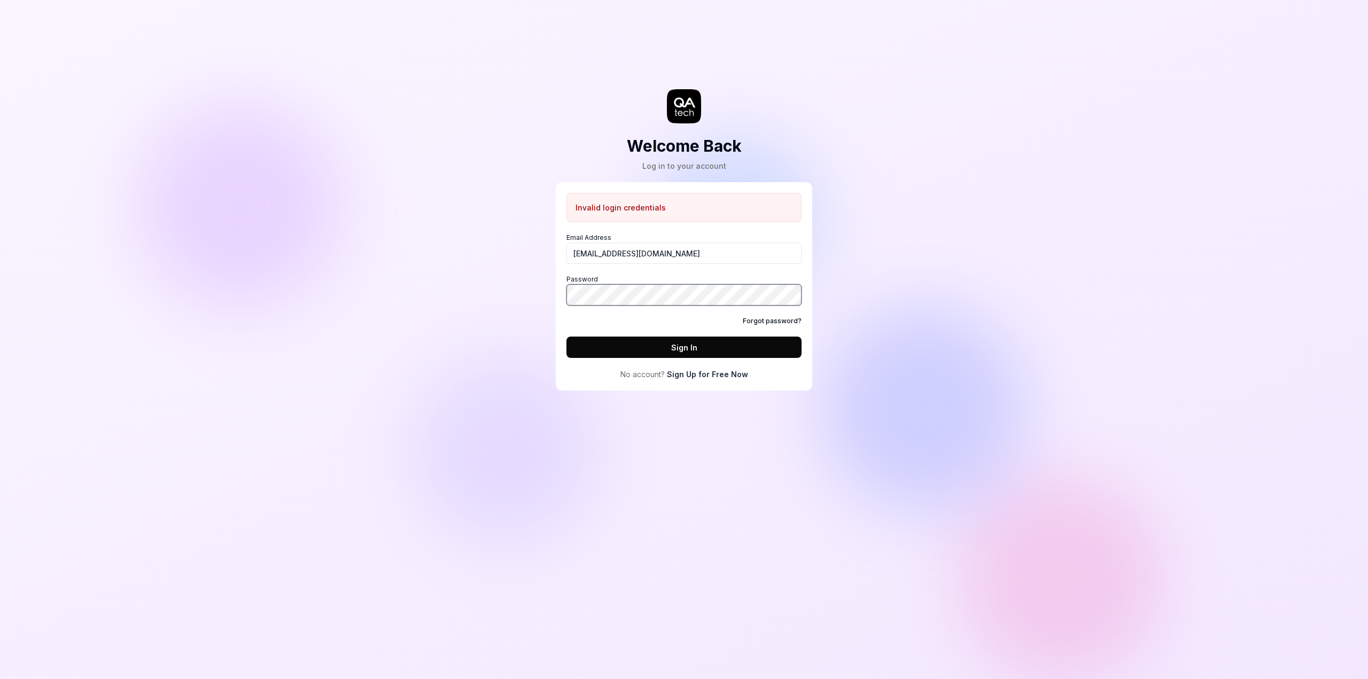  I want to click on a: Forgot password?, so click(772, 321).